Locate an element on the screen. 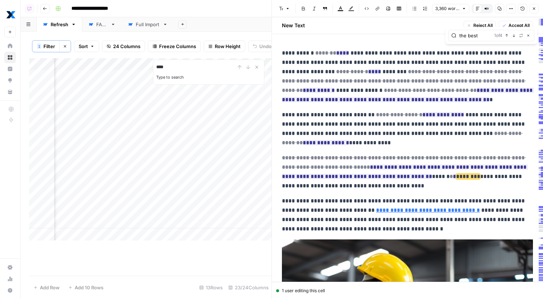  h2: New Text is located at coordinates (293, 25).